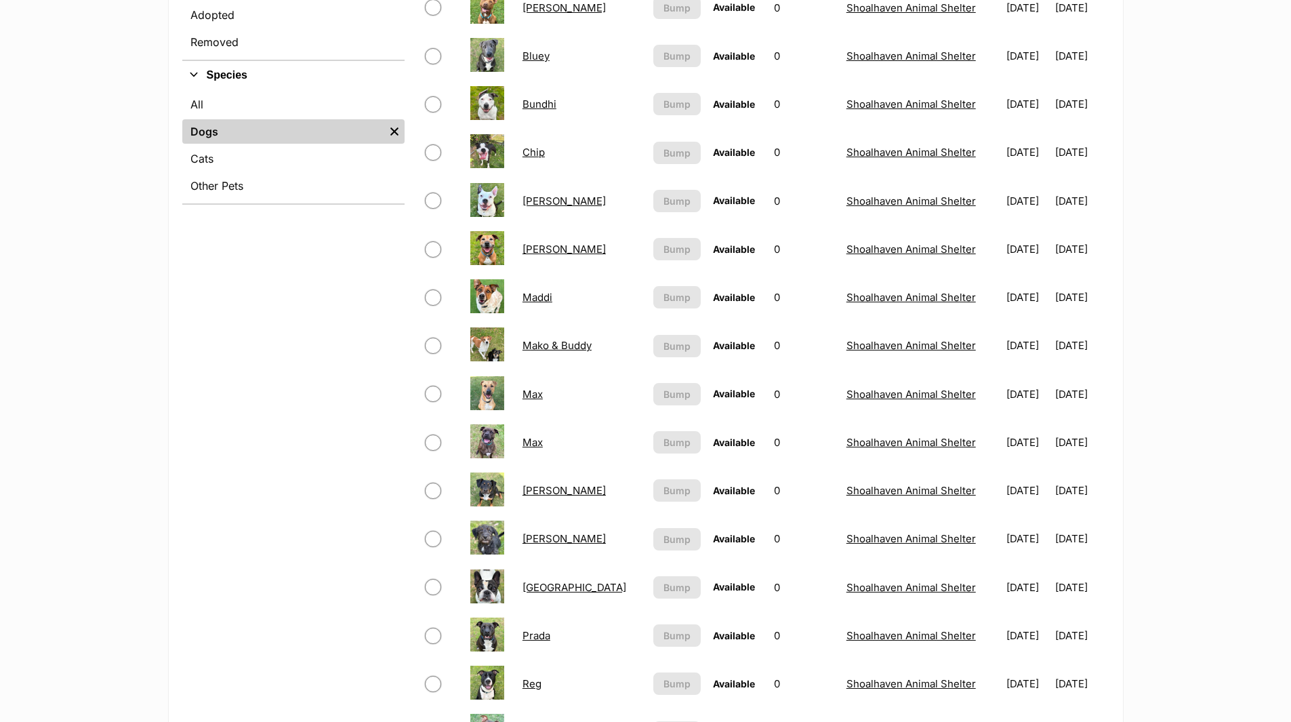 The image size is (1291, 722). I want to click on a: Removed, so click(293, 42).